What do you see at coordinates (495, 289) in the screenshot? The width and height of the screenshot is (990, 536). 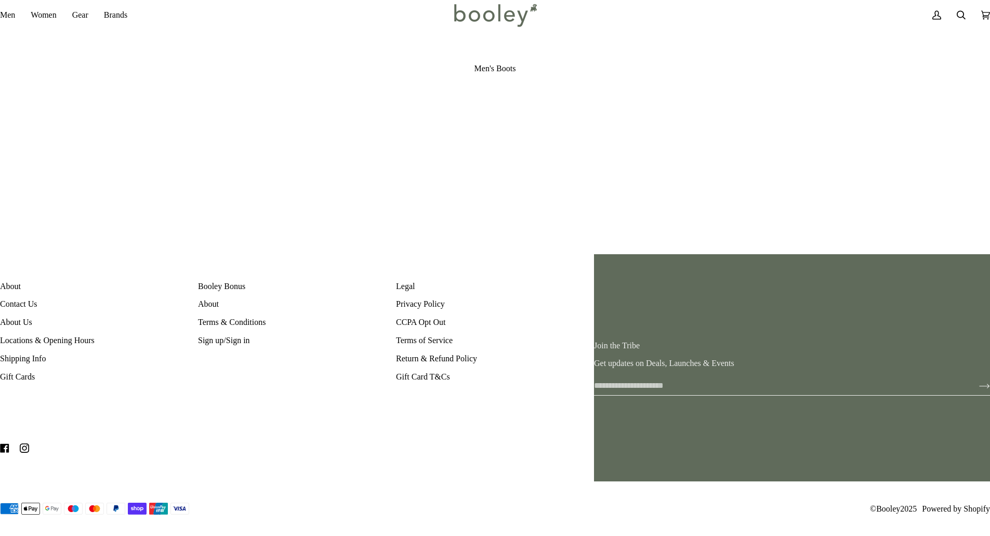 I see `p: Pipeline_Footer Sub` at bounding box center [495, 289].